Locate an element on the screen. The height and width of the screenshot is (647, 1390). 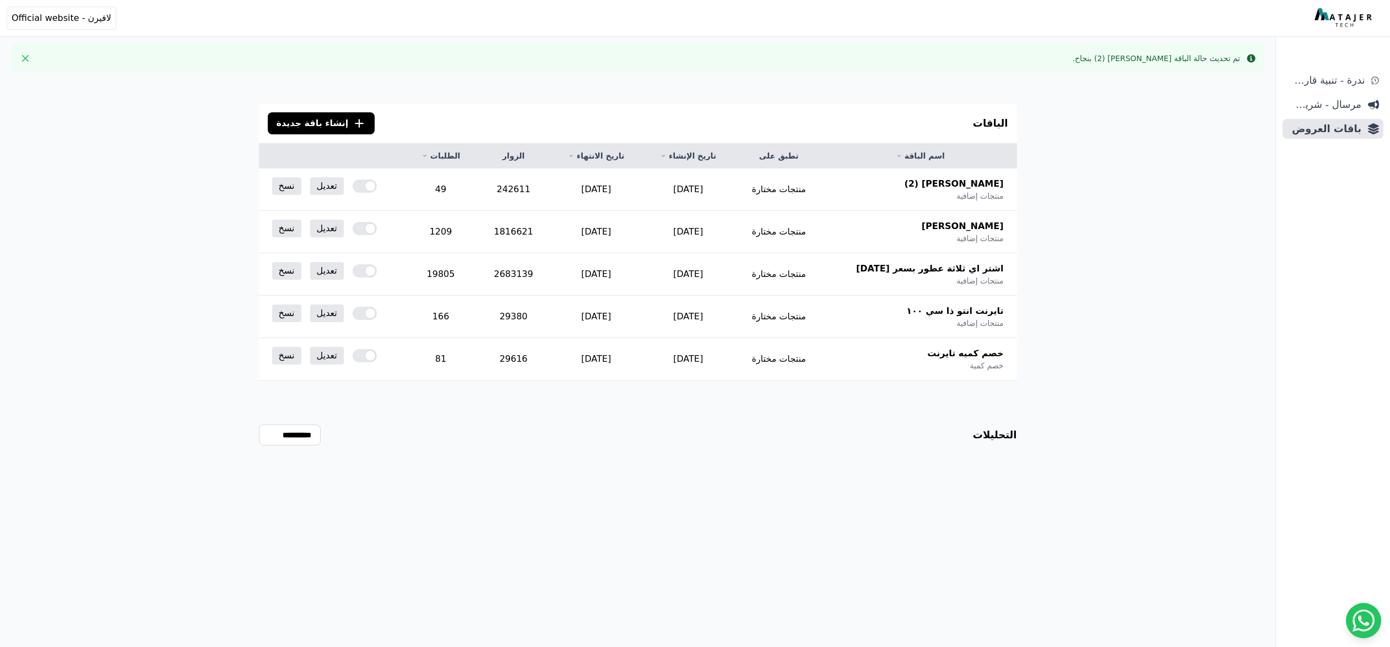
a: تاريخ الانتهاء is located at coordinates (596, 156).